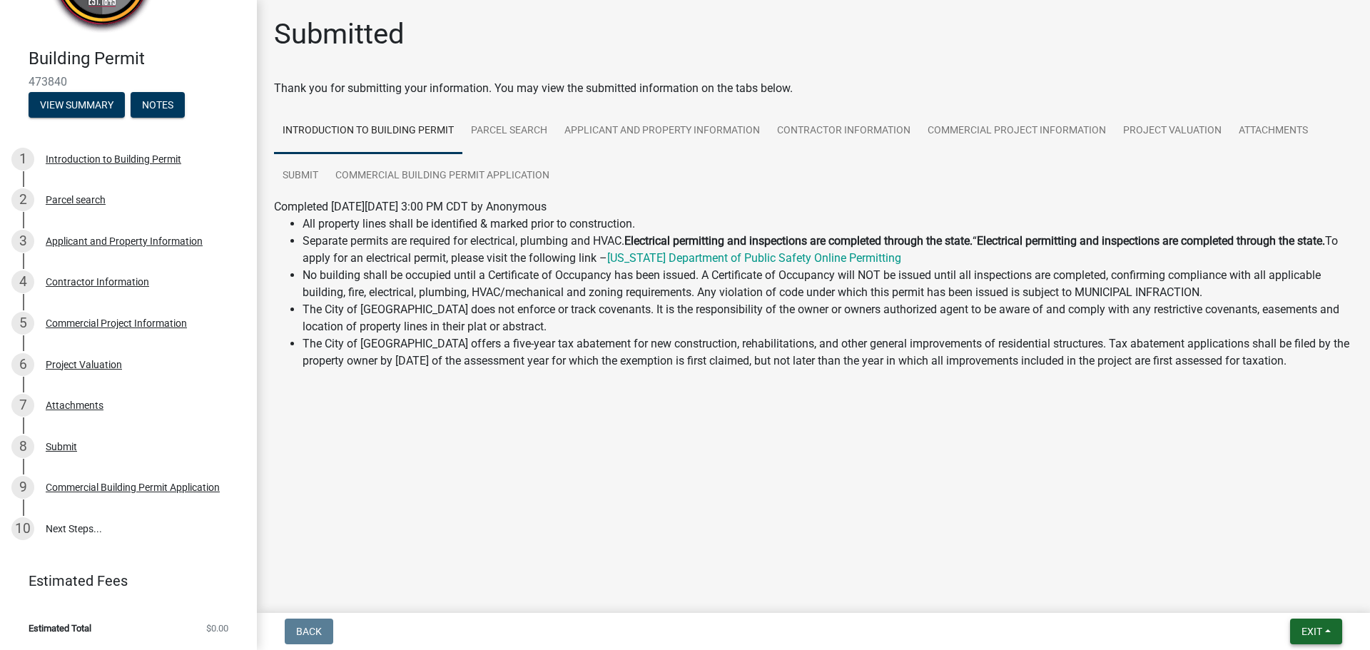 The width and height of the screenshot is (1370, 650). What do you see at coordinates (123, 581) in the screenshot?
I see `a: Estimated Fees` at bounding box center [123, 581].